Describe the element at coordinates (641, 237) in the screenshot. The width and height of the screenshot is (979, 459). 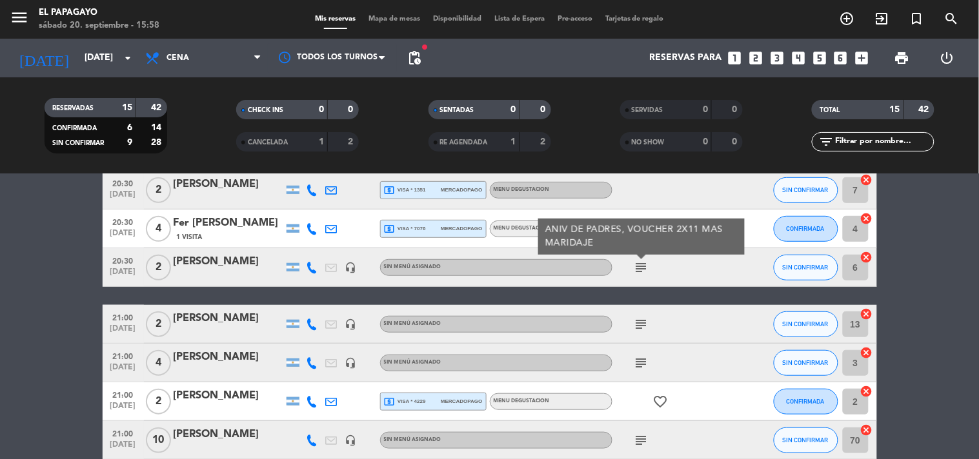
I see `div: ANIV DE PADRES, VOUCHER 2X11 MAS MARIDAJE` at that location.